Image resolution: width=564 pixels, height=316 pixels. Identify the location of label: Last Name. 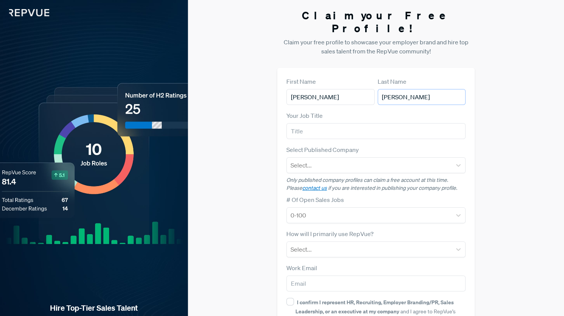
(392, 81).